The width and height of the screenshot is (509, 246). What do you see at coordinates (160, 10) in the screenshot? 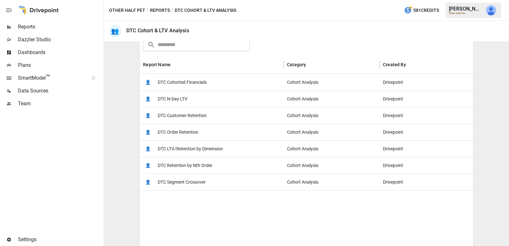
I see `button: Reports` at bounding box center [160, 10].